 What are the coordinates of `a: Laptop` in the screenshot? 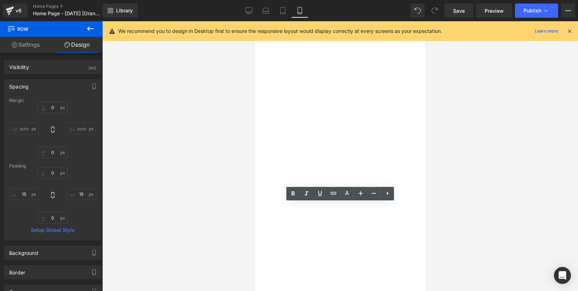 It's located at (266, 11).